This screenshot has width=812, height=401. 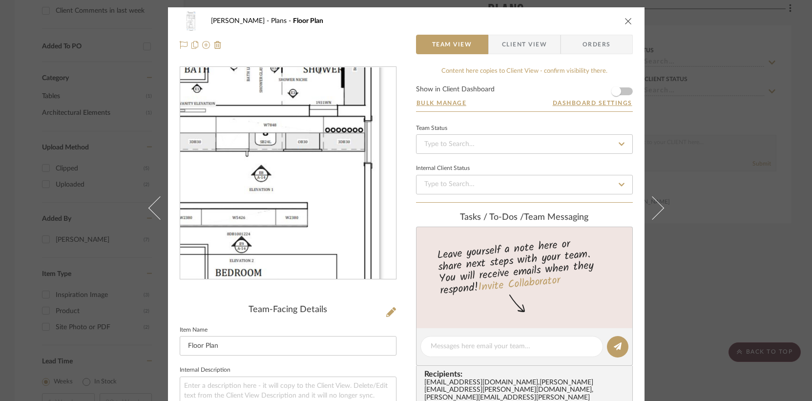 I want to click on button: Dashboard Settings, so click(x=592, y=103).